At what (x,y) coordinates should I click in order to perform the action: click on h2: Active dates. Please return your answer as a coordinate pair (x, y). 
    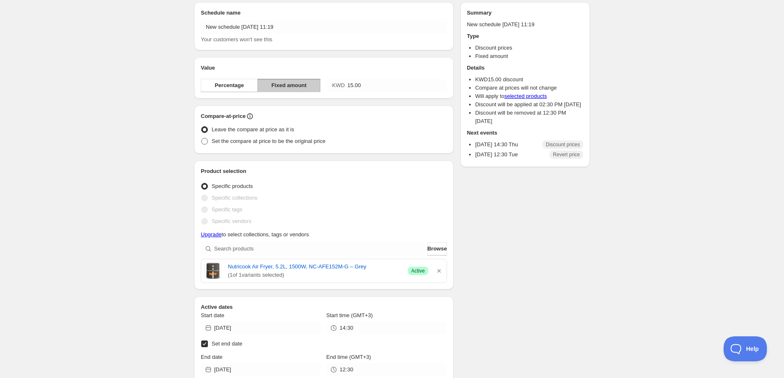
    Looking at the image, I should click on (324, 307).